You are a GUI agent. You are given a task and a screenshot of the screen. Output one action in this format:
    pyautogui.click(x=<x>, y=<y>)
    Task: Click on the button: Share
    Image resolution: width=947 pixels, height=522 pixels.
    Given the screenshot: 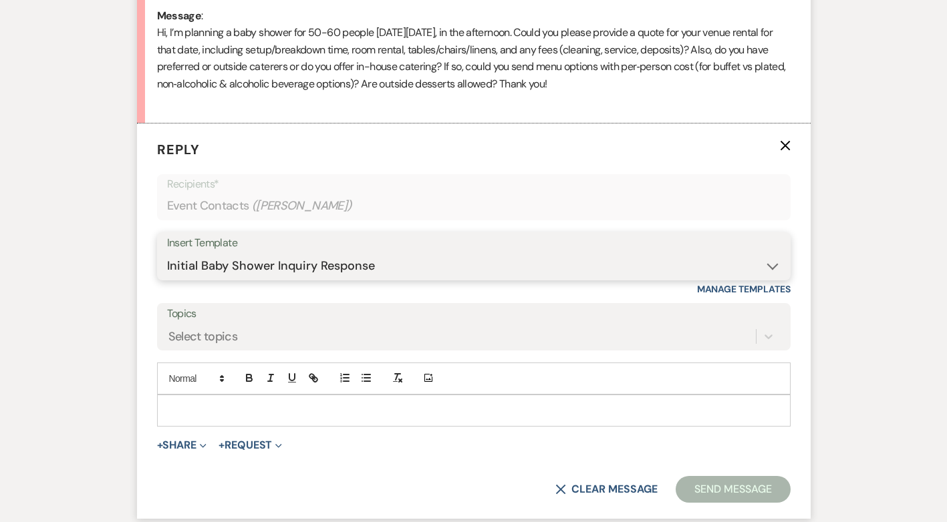 What is the action you would take?
    pyautogui.click(x=182, y=446)
    